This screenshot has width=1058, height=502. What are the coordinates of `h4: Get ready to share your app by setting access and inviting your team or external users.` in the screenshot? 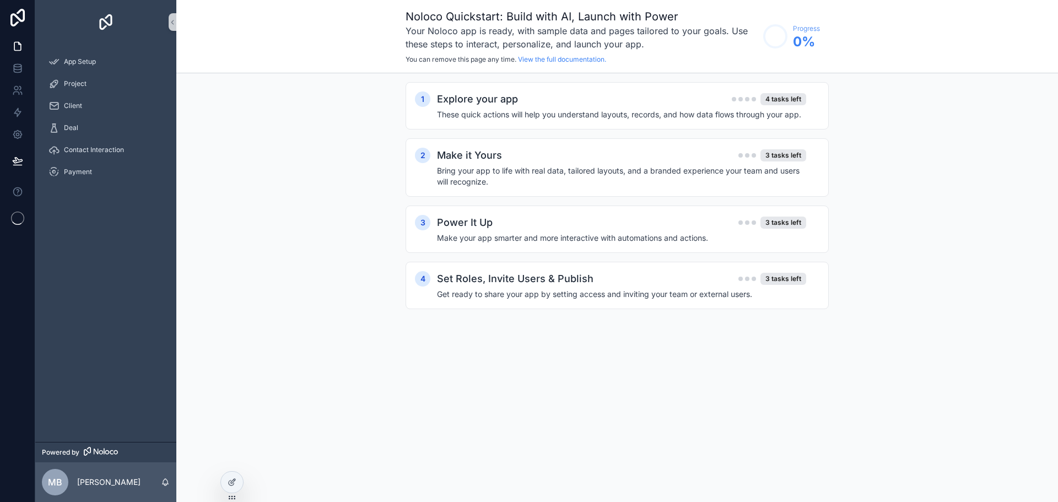 It's located at (622, 294).